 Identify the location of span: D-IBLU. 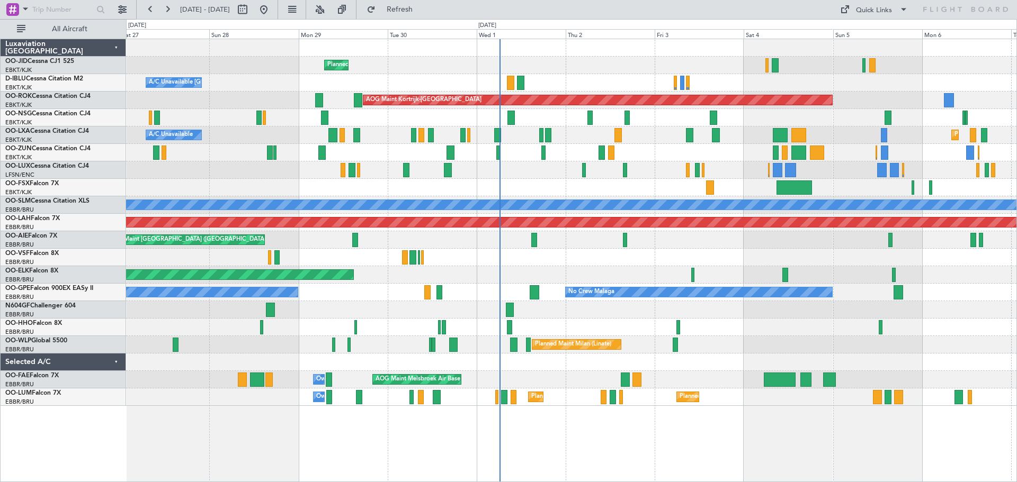
(15, 79).